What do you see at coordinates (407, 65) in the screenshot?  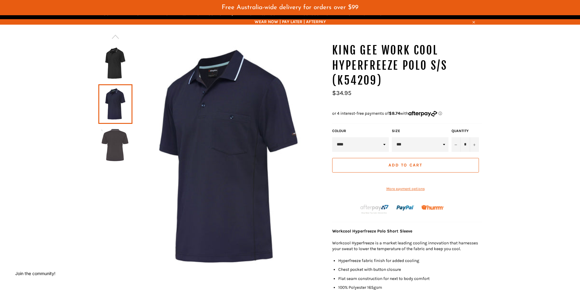 I see `h1: King Gee Work Cool Hyperfreeze Polo S/S (K54209)` at bounding box center [407, 65].